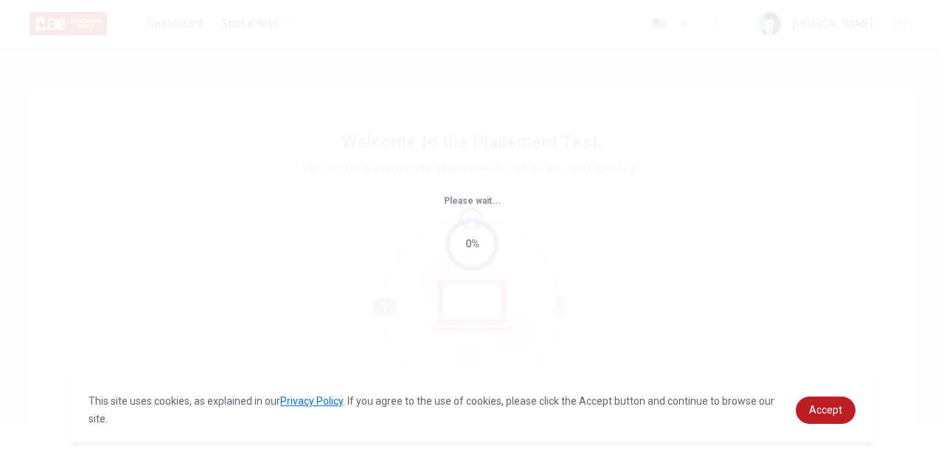 This screenshot has width=944, height=466. Describe the element at coordinates (432, 410) in the screenshot. I see `span: This site uses cookies, as explained in our . If you agree to the use of cookies, please click th...` at that location.